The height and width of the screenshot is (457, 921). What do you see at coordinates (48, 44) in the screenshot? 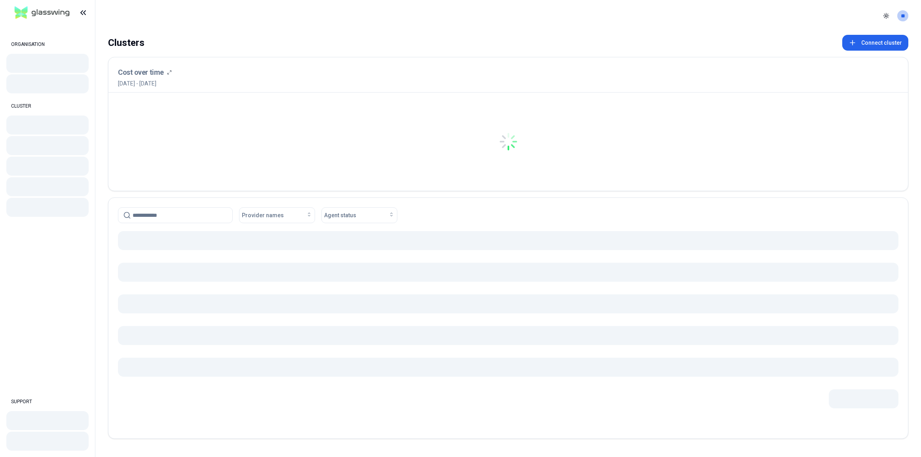
I see `div: ORGANISATION` at bounding box center [48, 44].